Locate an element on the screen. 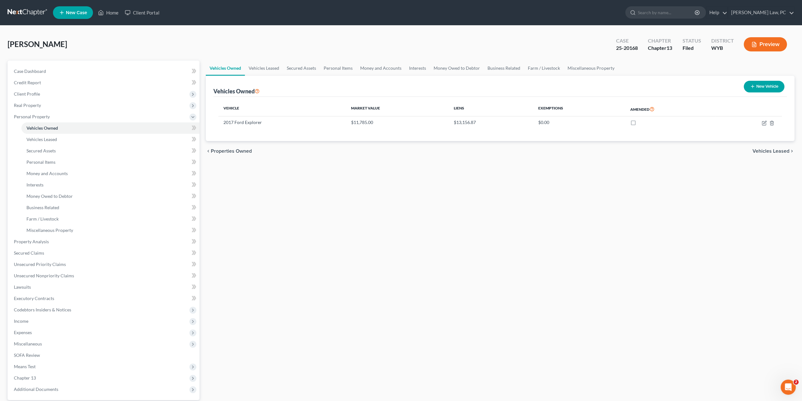 The image size is (802, 401). div: 25-20168 is located at coordinates (627, 48).